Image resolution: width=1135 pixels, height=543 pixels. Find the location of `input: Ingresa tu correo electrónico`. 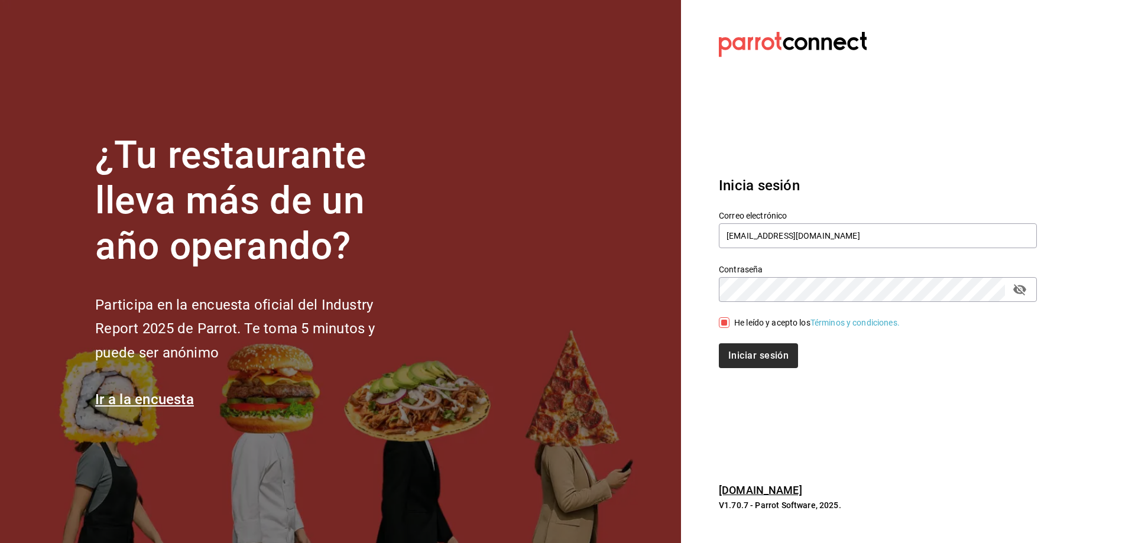

input: Ingresa tu correo electrónico is located at coordinates (878, 236).